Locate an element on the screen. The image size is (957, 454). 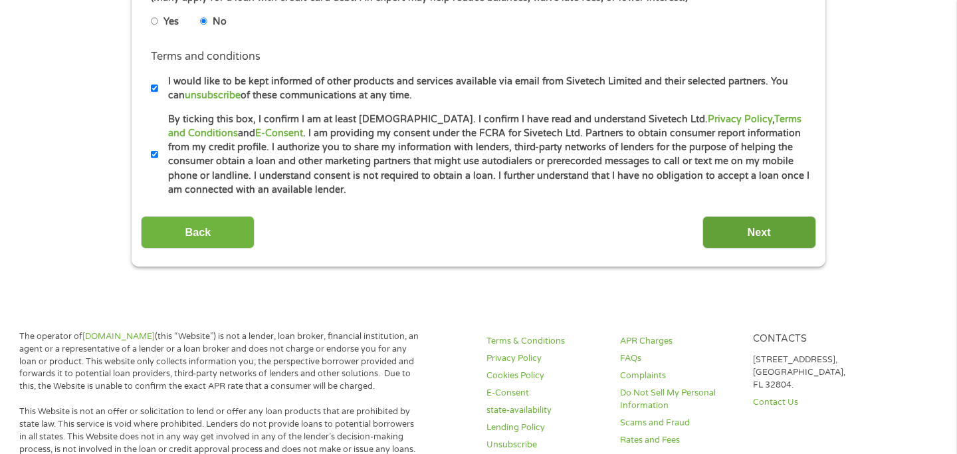
a: unsubscribe is located at coordinates (213, 95).